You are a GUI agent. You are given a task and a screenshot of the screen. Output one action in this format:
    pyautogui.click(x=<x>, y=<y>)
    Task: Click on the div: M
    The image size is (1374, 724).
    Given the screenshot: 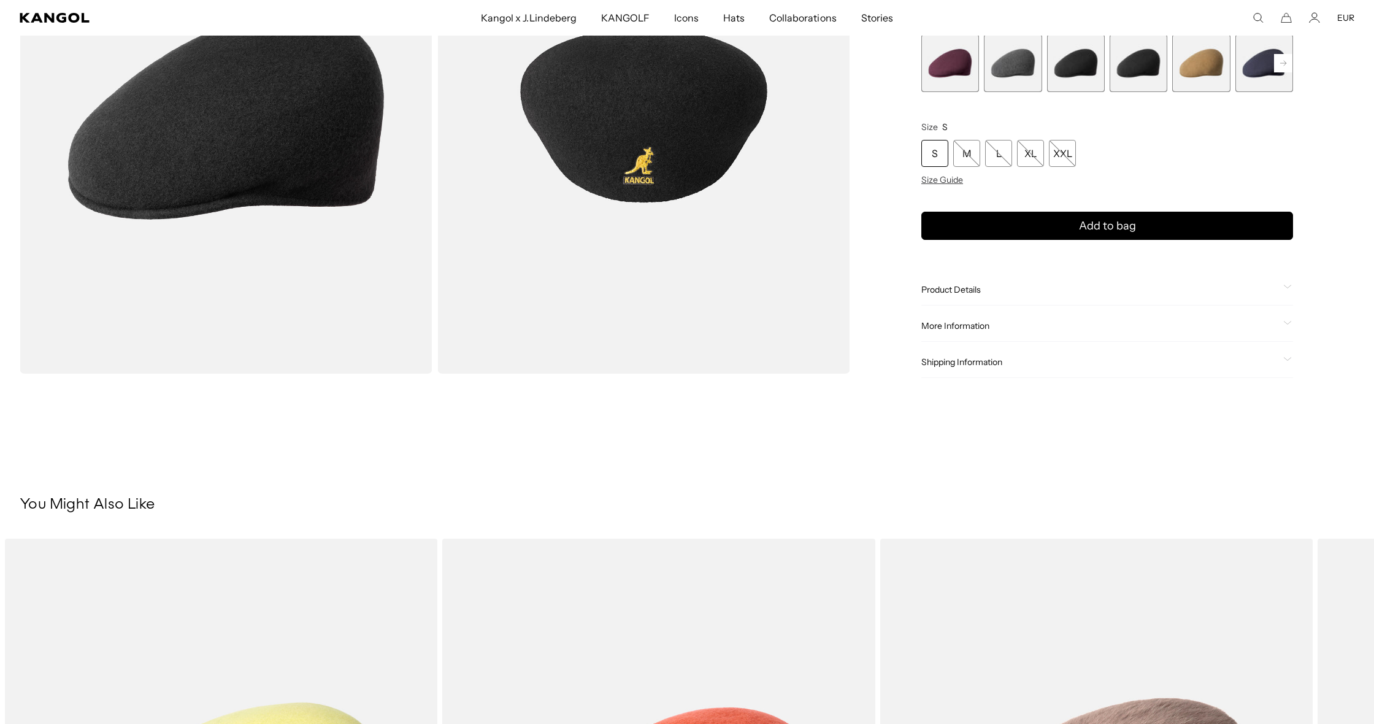 What is the action you would take?
    pyautogui.click(x=967, y=153)
    